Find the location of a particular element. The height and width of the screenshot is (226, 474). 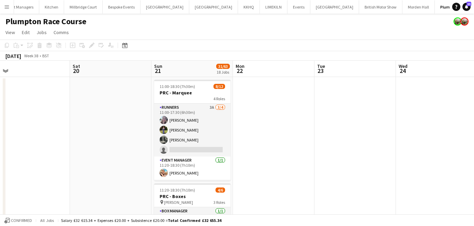

span: All jobs is located at coordinates (47, 220).